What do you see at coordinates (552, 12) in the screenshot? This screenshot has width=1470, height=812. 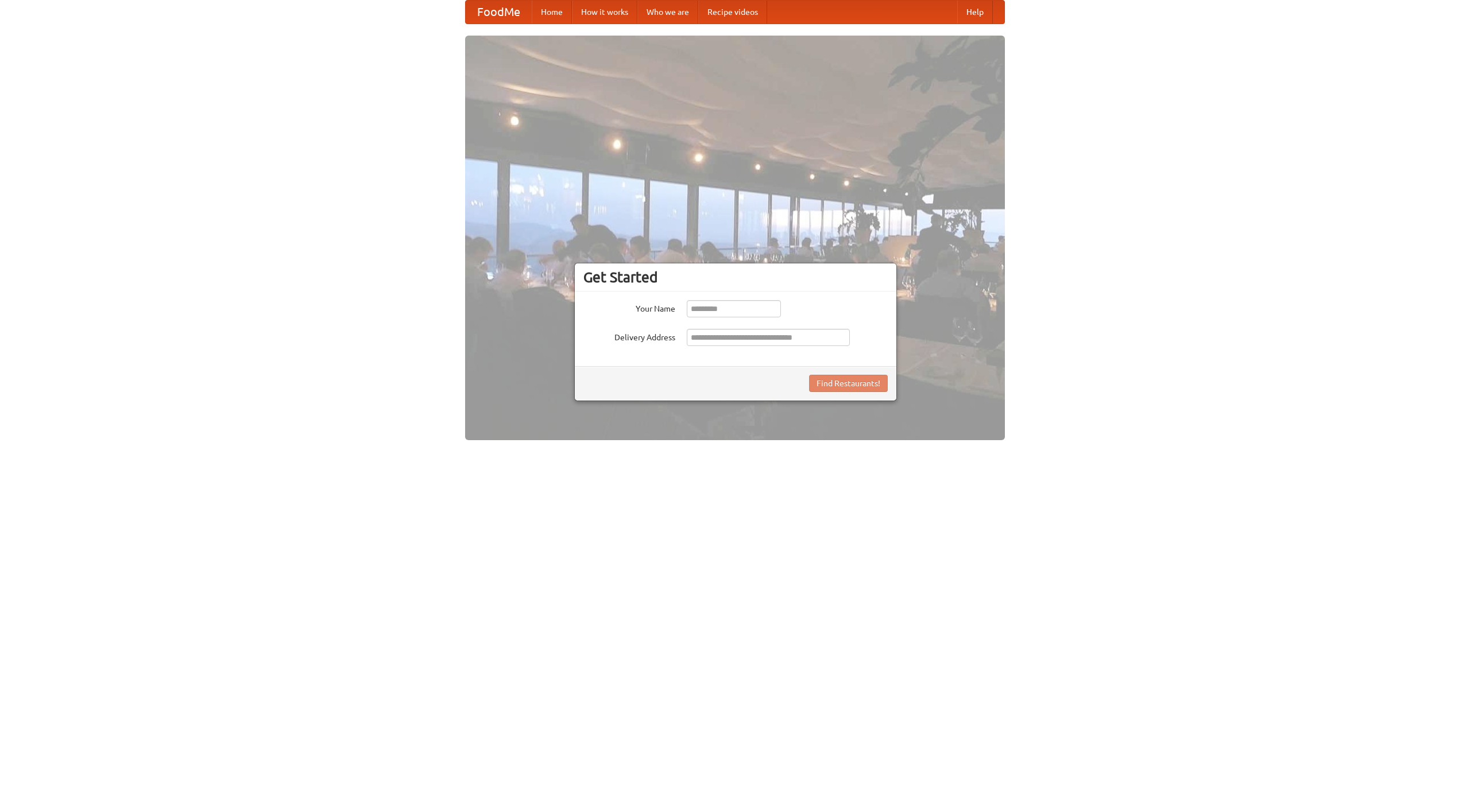 I see `a: Home` at bounding box center [552, 12].